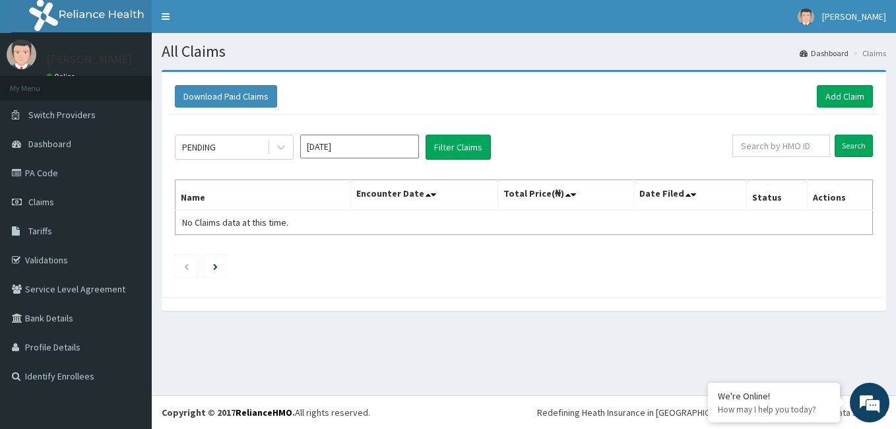 The height and width of the screenshot is (429, 896). Describe the element at coordinates (867, 53) in the screenshot. I see `li: Claims` at that location.